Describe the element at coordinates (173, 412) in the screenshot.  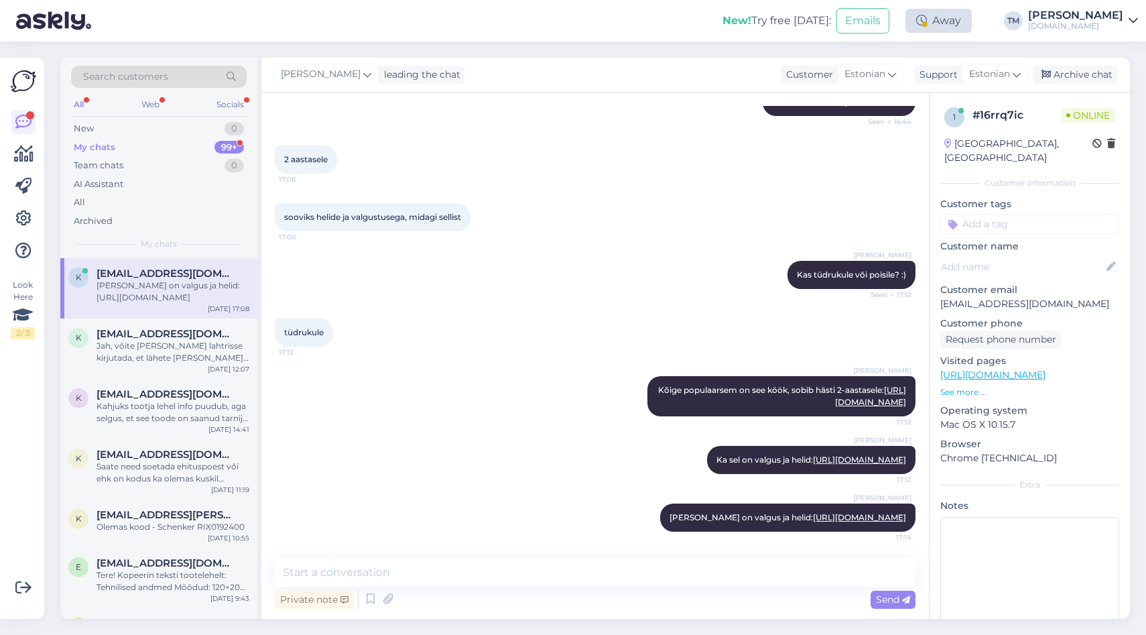
I see `div: Kahjuks tootja lehel info puudub, aga selgus, et see toode on saanud tarnija laost otsa. Vabandan!` at that location.